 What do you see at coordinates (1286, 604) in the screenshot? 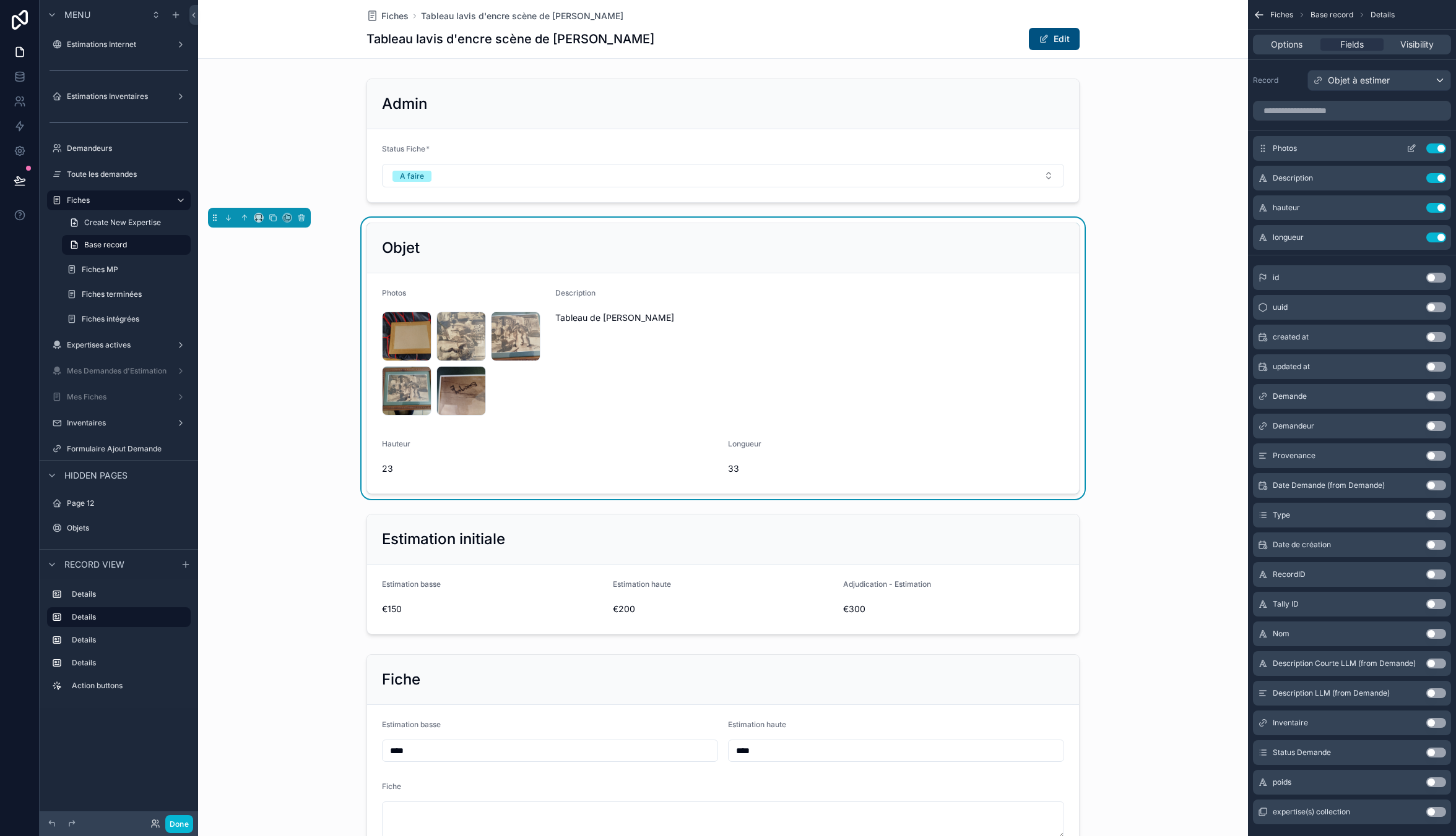
I see `span: Tally ID` at bounding box center [1286, 604].